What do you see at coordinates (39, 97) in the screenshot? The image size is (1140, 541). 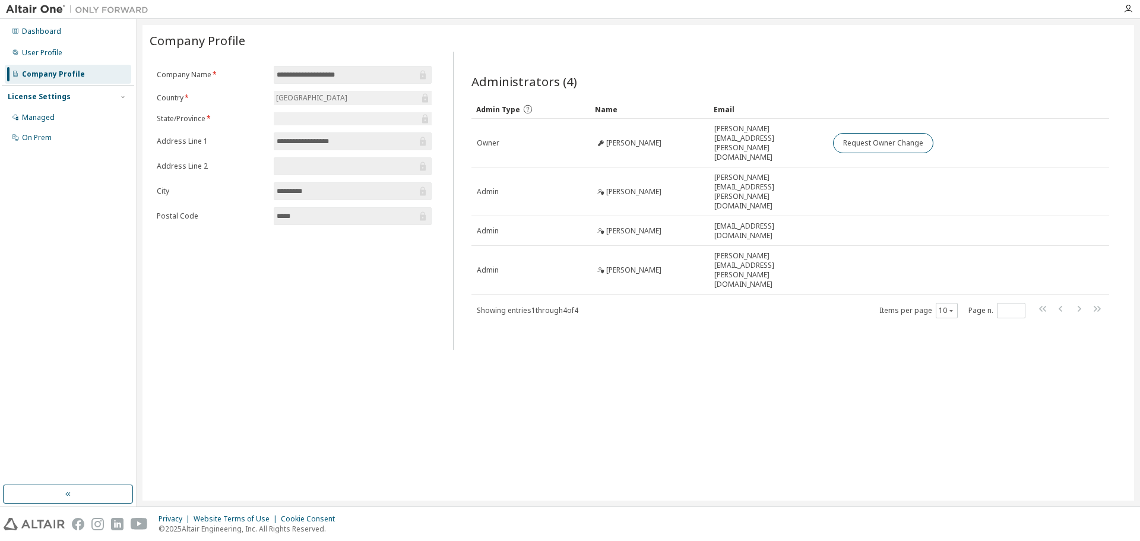 I see `div: License Settings` at bounding box center [39, 97].